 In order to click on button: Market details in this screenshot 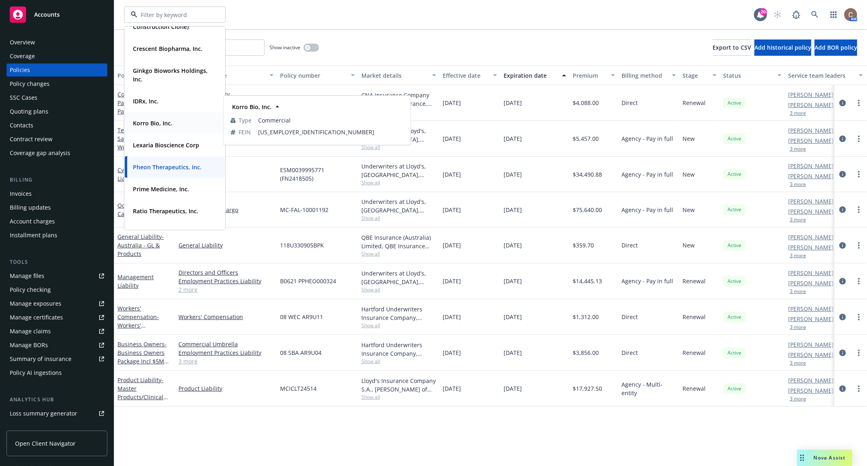, I will do `click(399, 75)`.